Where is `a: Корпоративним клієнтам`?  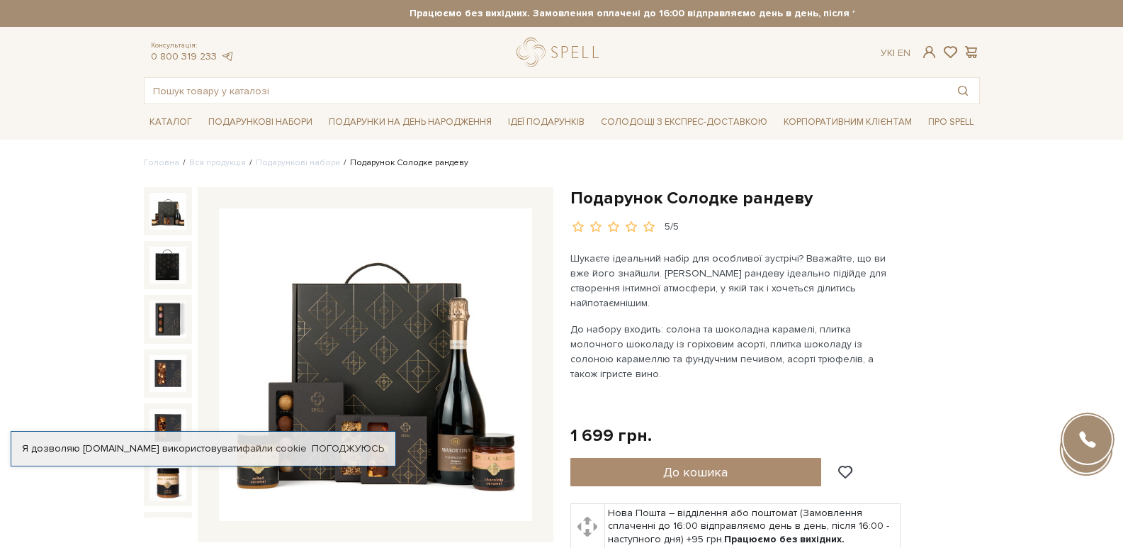 a: Корпоративним клієнтам is located at coordinates (847, 122).